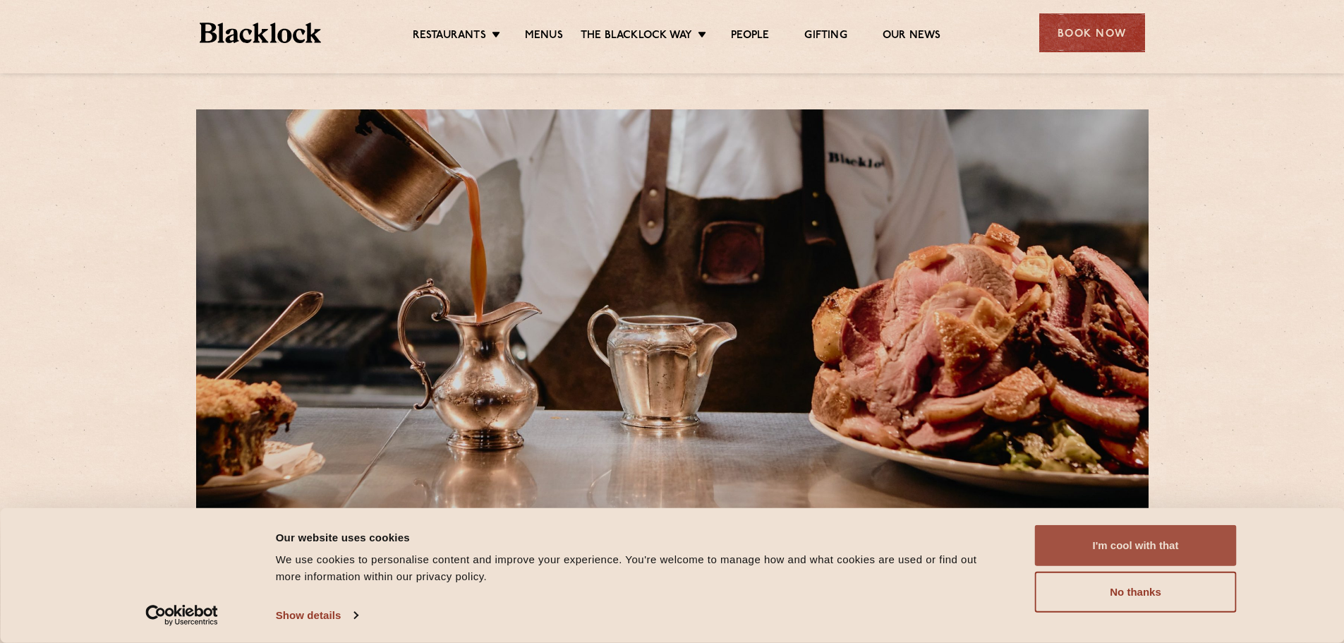  Describe the element at coordinates (639, 537) in the screenshot. I see `div: Our website uses cookies` at that location.